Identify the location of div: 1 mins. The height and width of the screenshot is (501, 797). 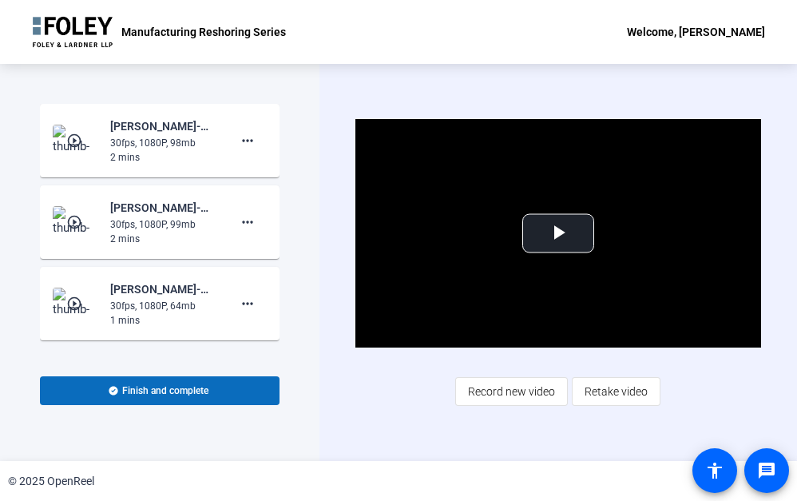
(164, 320).